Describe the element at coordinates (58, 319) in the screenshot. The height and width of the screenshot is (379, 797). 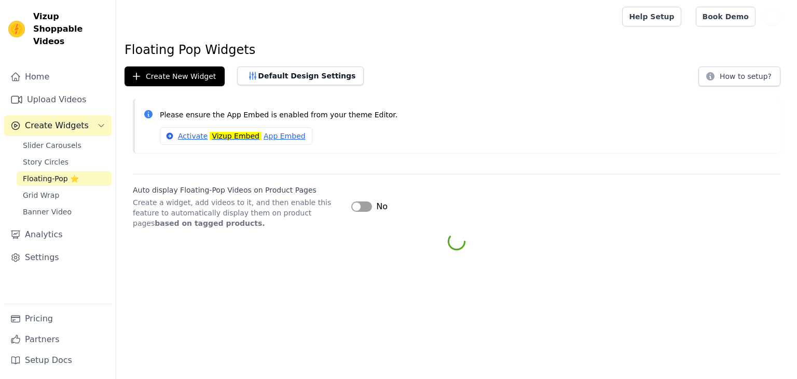
I see `a: Pricing` at that location.